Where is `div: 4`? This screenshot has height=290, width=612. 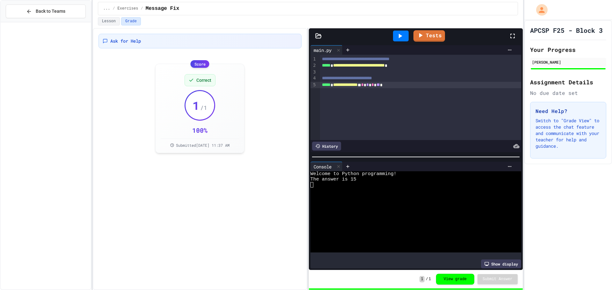
div: 4 is located at coordinates (313, 78).